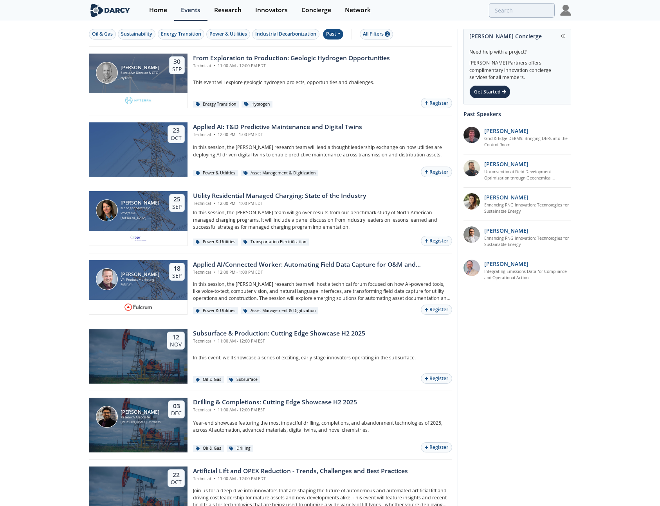 The height and width of the screenshot is (506, 660). I want to click on img: Stephanie Leach, so click(107, 211).